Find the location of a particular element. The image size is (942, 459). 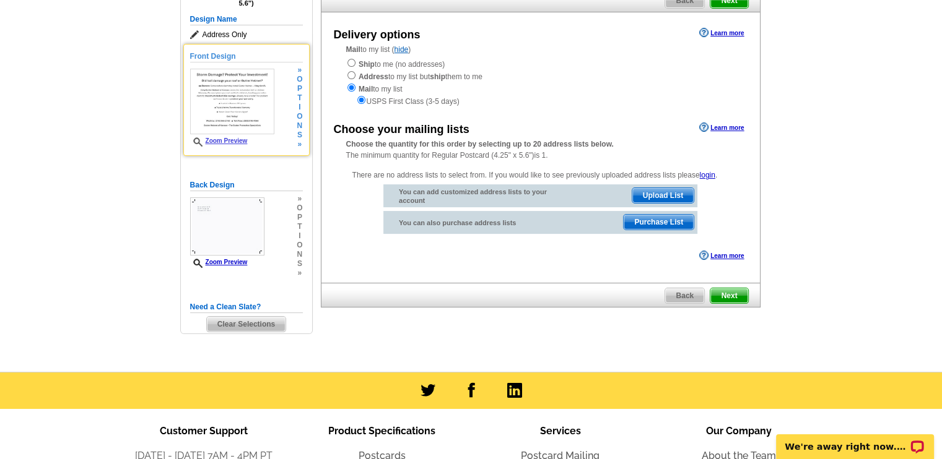

div: You can also purchase address lists is located at coordinates (472, 220).